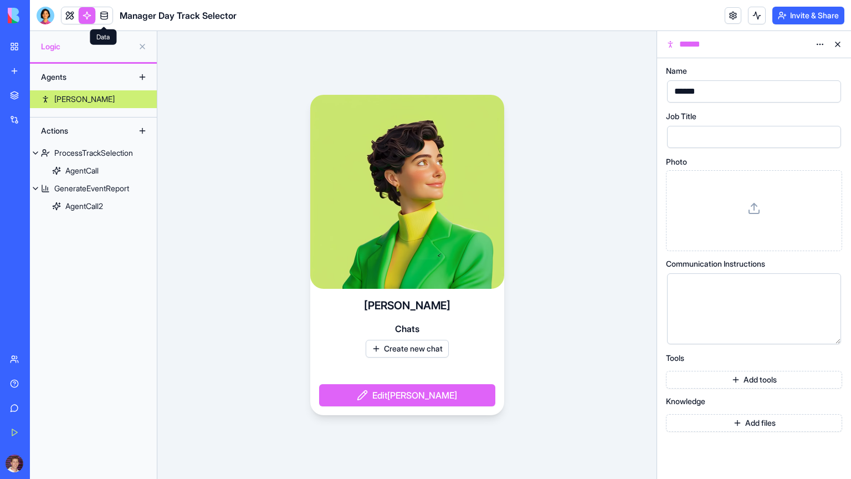 The image size is (851, 479). What do you see at coordinates (80, 131) in the screenshot?
I see `div: Actions` at bounding box center [80, 131].